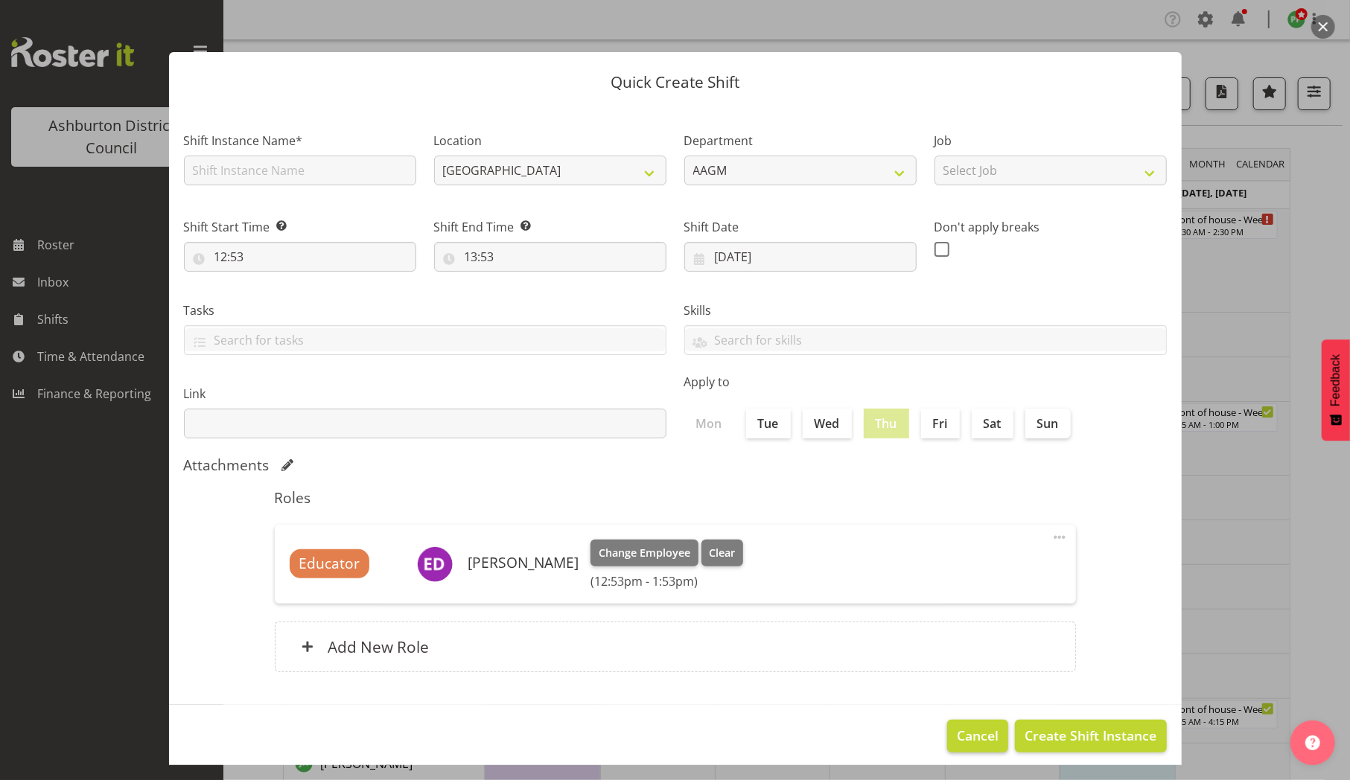  Describe the element at coordinates (425, 339) in the screenshot. I see `input: Search for tasks` at that location.